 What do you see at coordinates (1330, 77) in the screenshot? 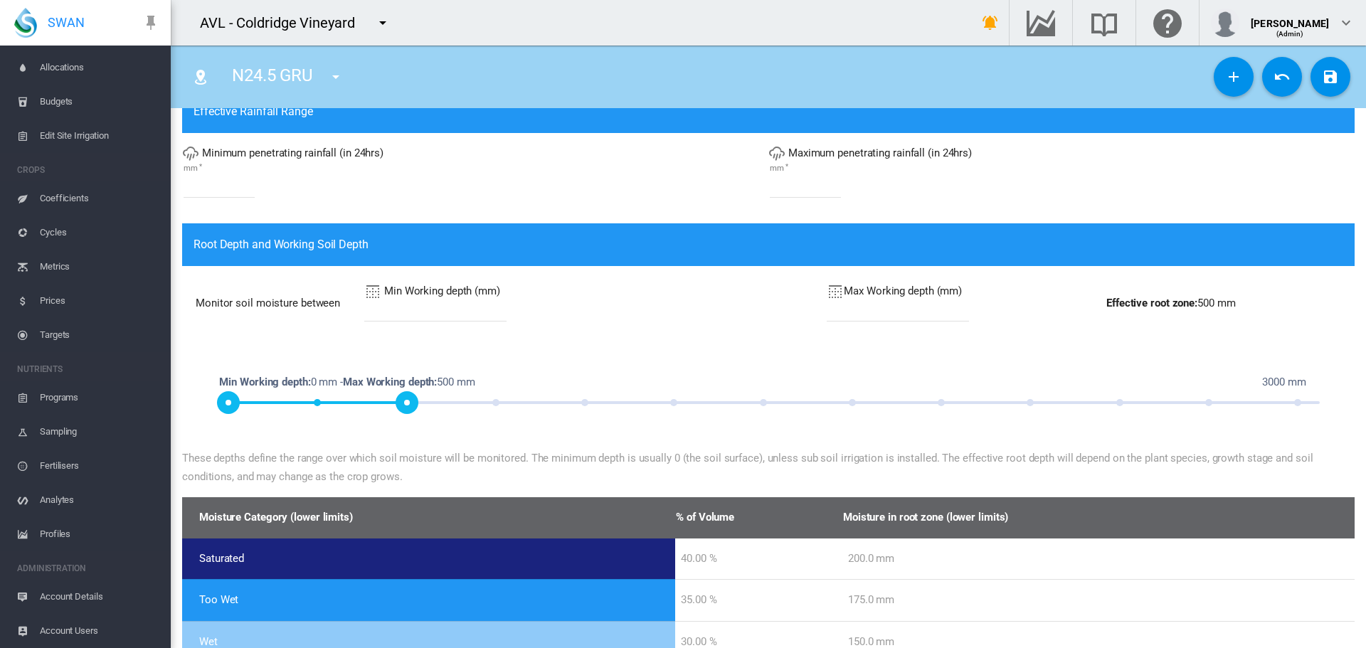
I see `button: Save Changes` at bounding box center [1330, 77].